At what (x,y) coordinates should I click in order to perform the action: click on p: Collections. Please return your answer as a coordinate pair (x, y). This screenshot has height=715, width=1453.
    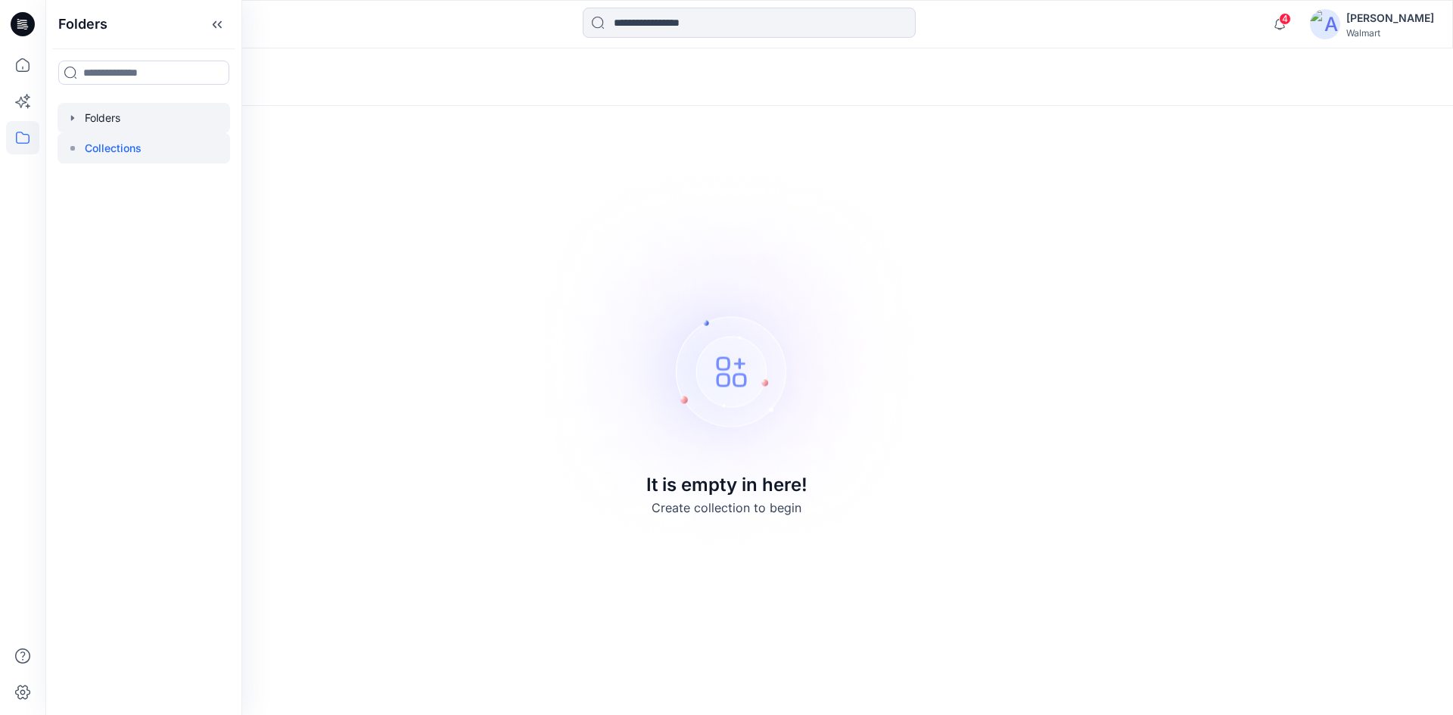
    Looking at the image, I should click on (113, 148).